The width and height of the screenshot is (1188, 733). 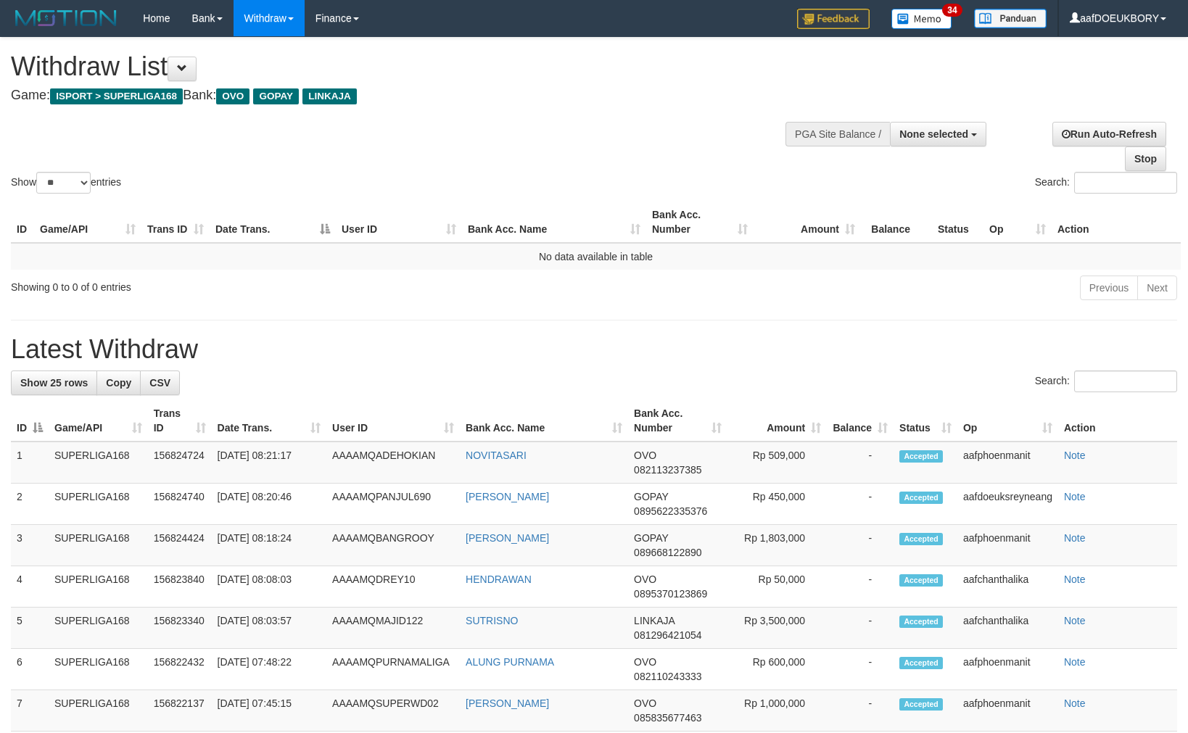 I want to click on th: ID, so click(x=22, y=222).